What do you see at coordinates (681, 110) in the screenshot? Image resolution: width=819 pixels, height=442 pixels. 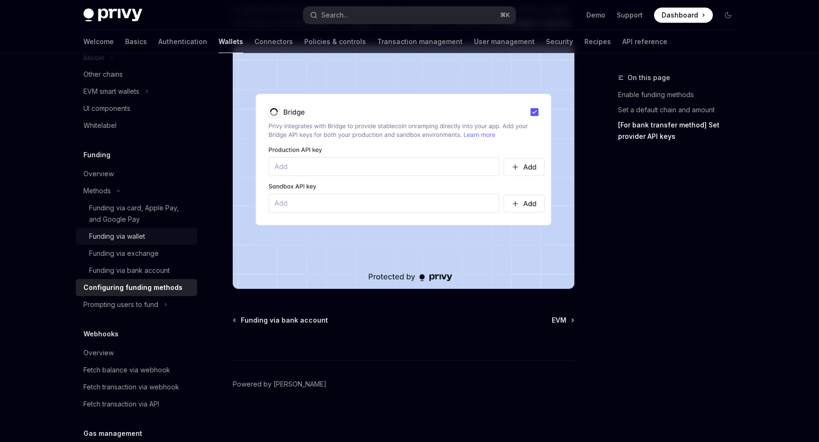 I see `a: Set a default chain and amount` at bounding box center [681, 110].